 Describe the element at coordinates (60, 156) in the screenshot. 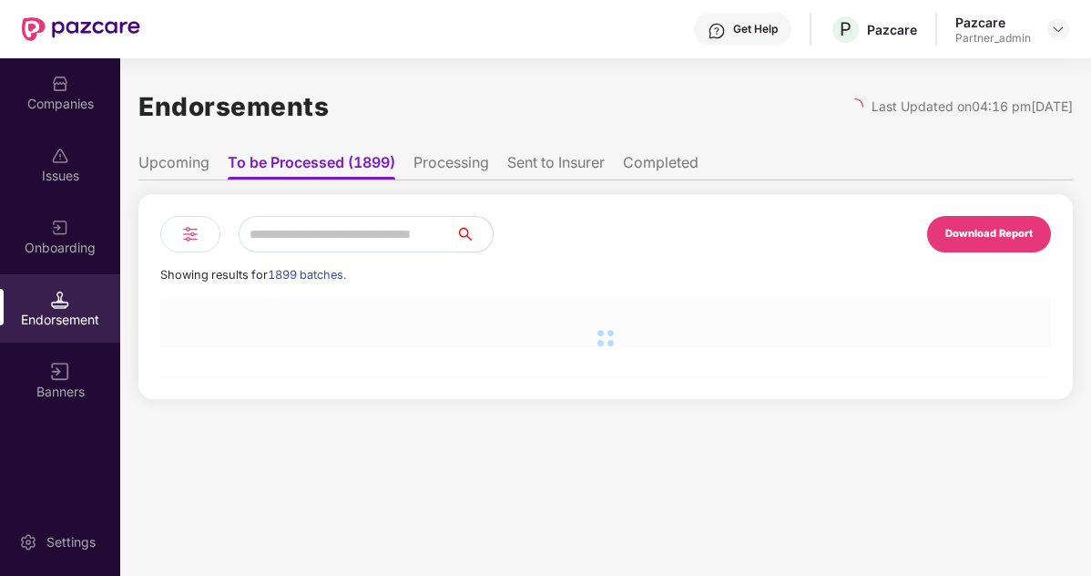

I see `img: svg+xml;base64,PHN2ZyBpZD0iSXNzdWVzX2Rpc2FibGVkIiB4bWxucz0iaHR0cDovL3d3dy53My5vcmcvMjAwMC9zdmciIH...` at that location.